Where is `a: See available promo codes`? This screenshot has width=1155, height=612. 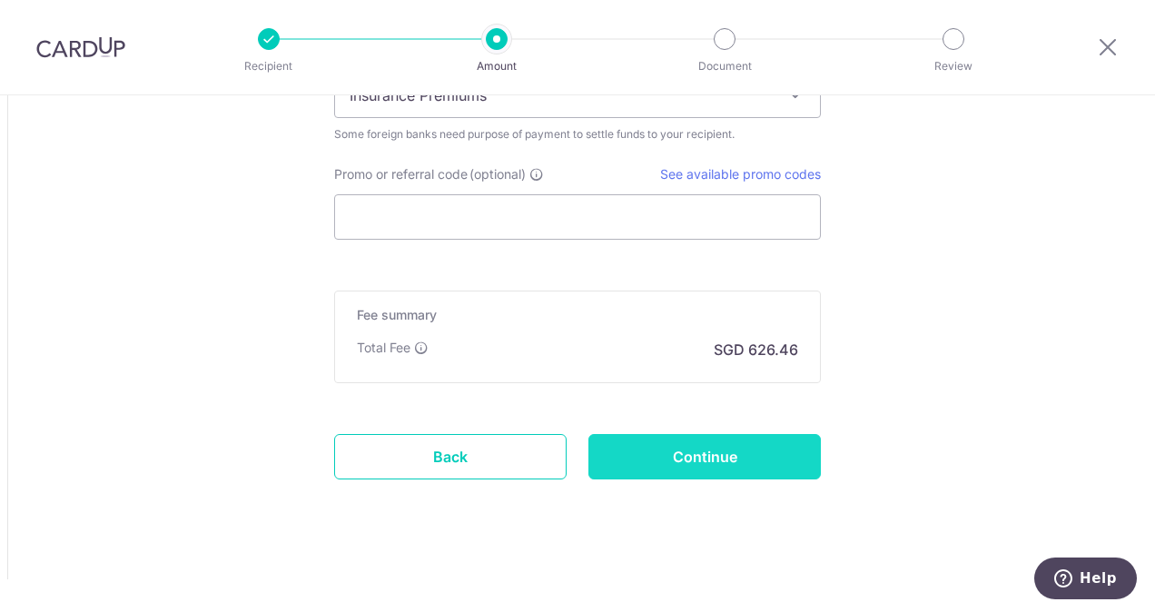 a: See available promo codes is located at coordinates (740, 173).